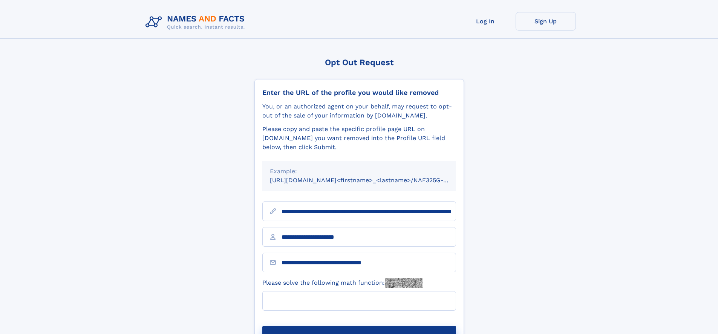 The height and width of the screenshot is (334, 718). Describe the element at coordinates (359, 171) in the screenshot. I see `div: Example:` at that location.